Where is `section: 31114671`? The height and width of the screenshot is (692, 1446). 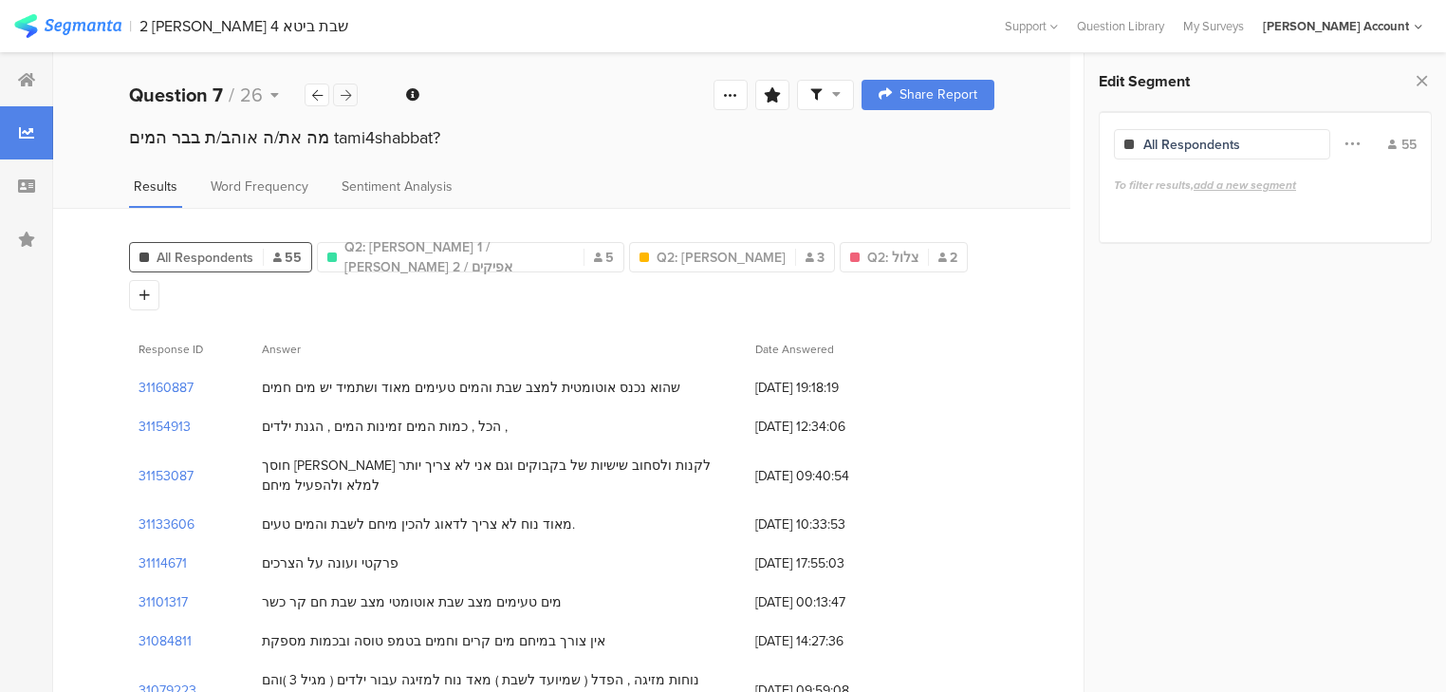 section: 31114671 is located at coordinates (162, 563).